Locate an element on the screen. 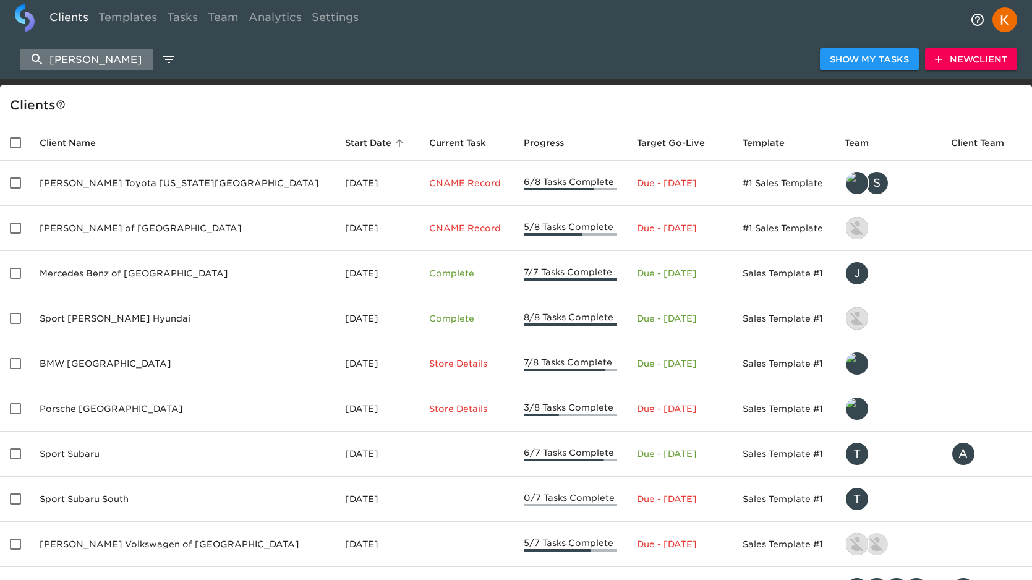  span: New Client is located at coordinates (971, 59).